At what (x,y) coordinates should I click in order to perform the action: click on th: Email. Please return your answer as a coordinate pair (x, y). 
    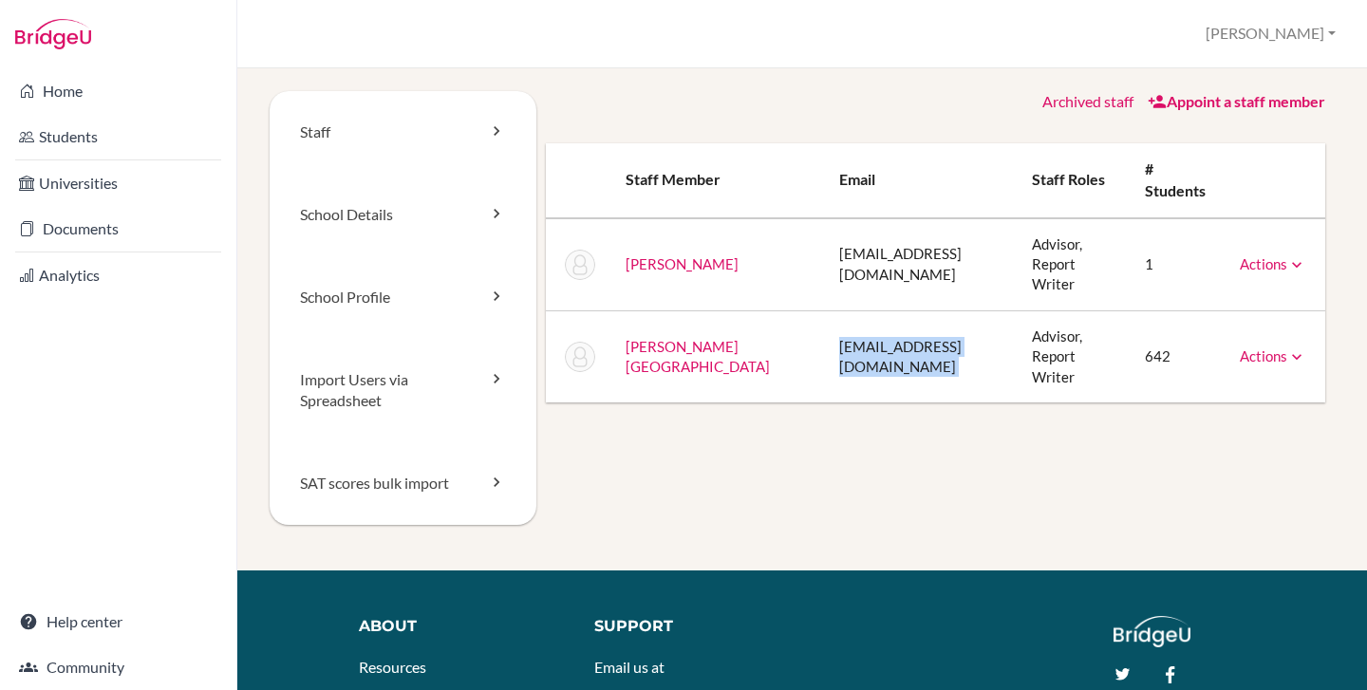
    Looking at the image, I should click on (921, 180).